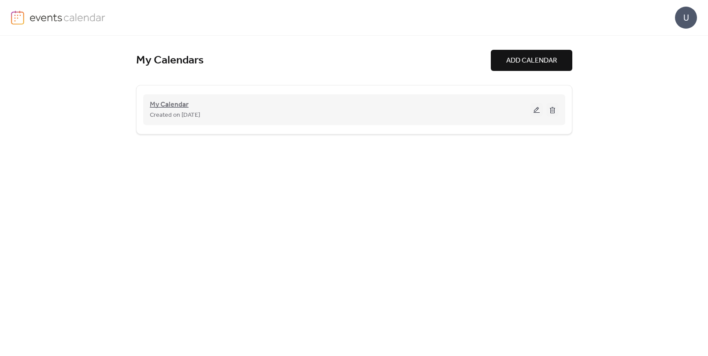  I want to click on a: My Calendar, so click(169, 105).